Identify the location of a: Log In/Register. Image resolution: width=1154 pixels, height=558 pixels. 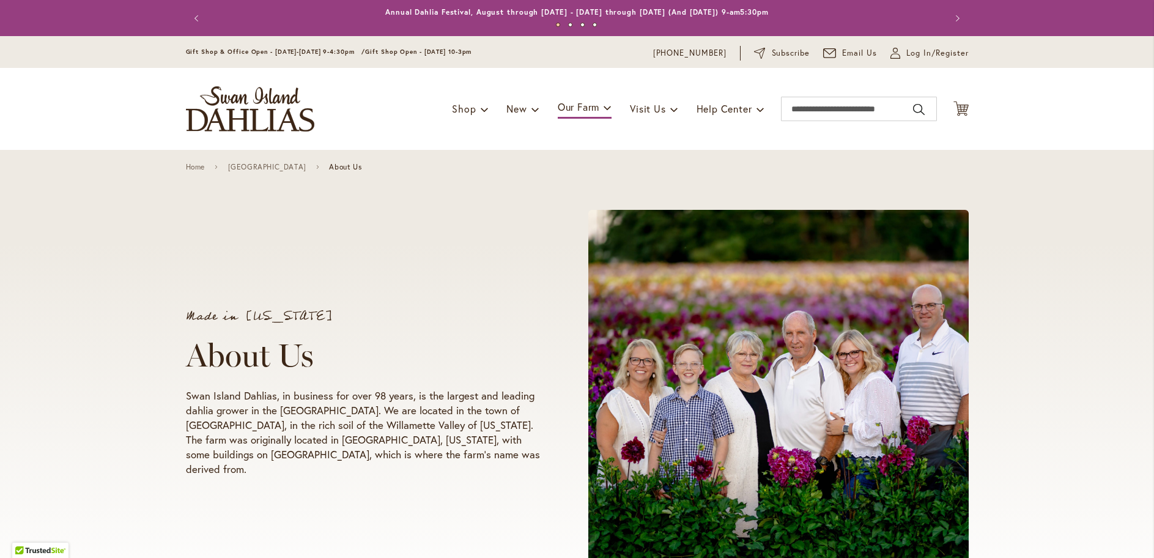
(930, 53).